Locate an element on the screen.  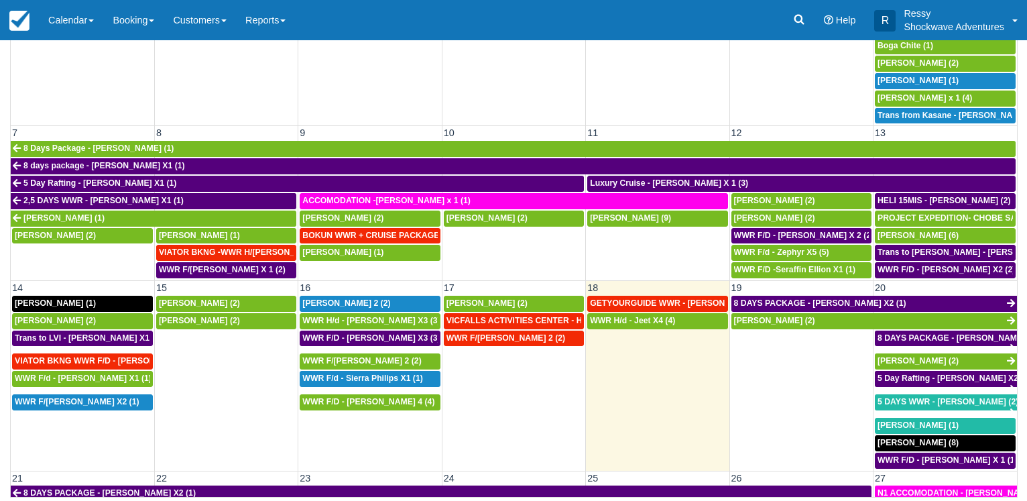
span: 16 is located at coordinates (305, 287).